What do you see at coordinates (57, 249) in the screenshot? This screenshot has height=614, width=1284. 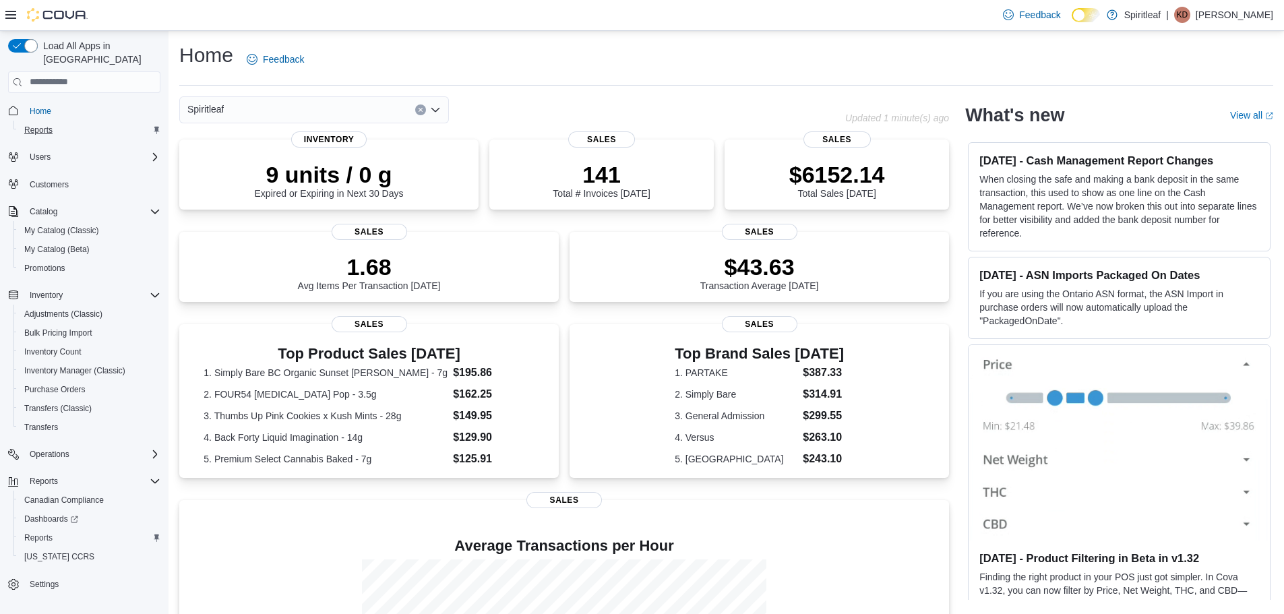 I see `span: My Catalog (Beta)` at bounding box center [57, 249].